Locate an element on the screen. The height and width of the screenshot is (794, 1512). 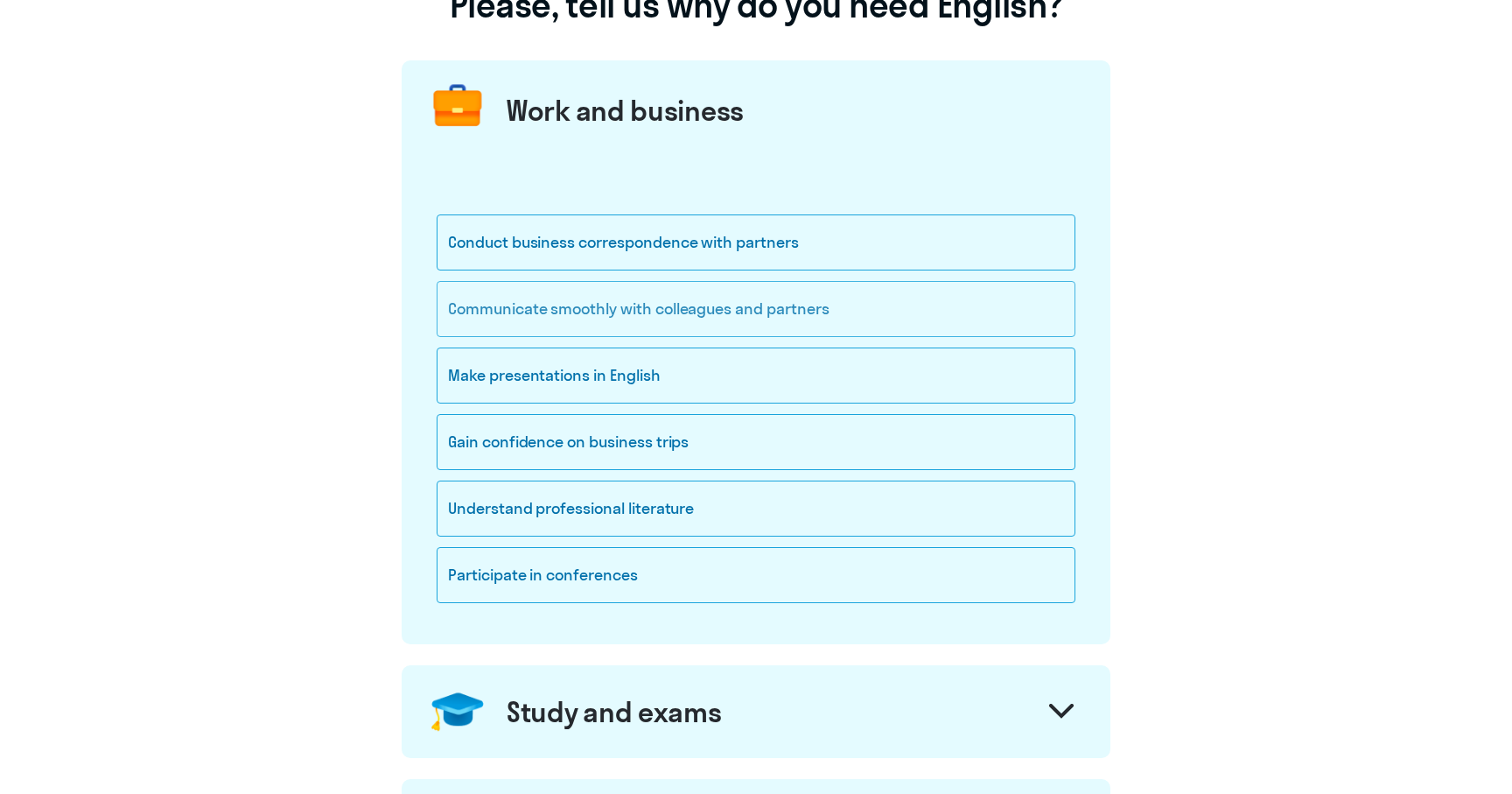
div: Gain confidence on business trips is located at coordinates (756, 442).